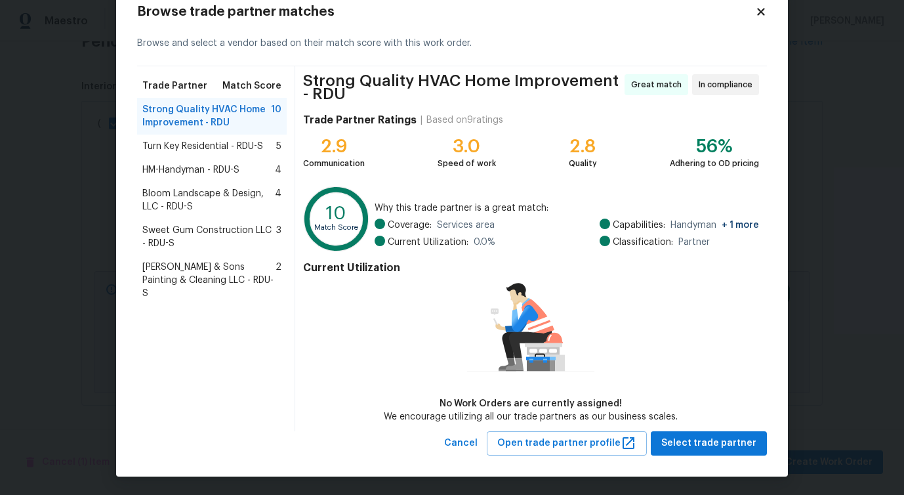 This screenshot has width=904, height=495. Describe the element at coordinates (639, 225) in the screenshot. I see `span: Capabilities:` at that location.